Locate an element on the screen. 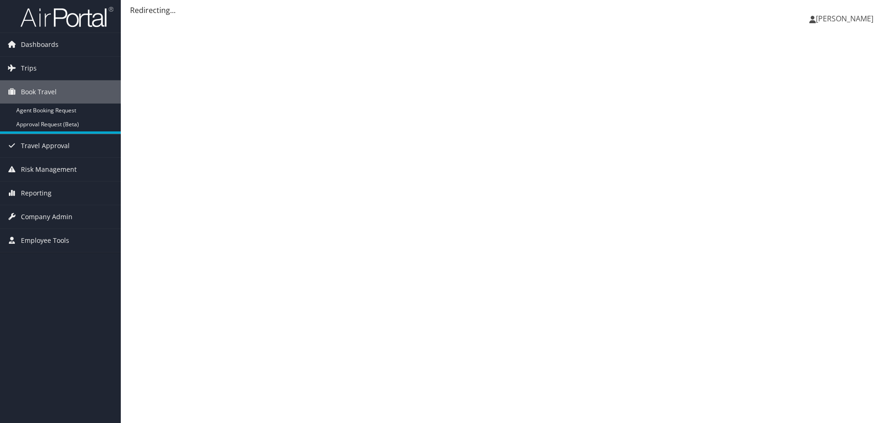 This screenshot has width=892, height=423. div: Redirecting... is located at coordinates (506, 10).